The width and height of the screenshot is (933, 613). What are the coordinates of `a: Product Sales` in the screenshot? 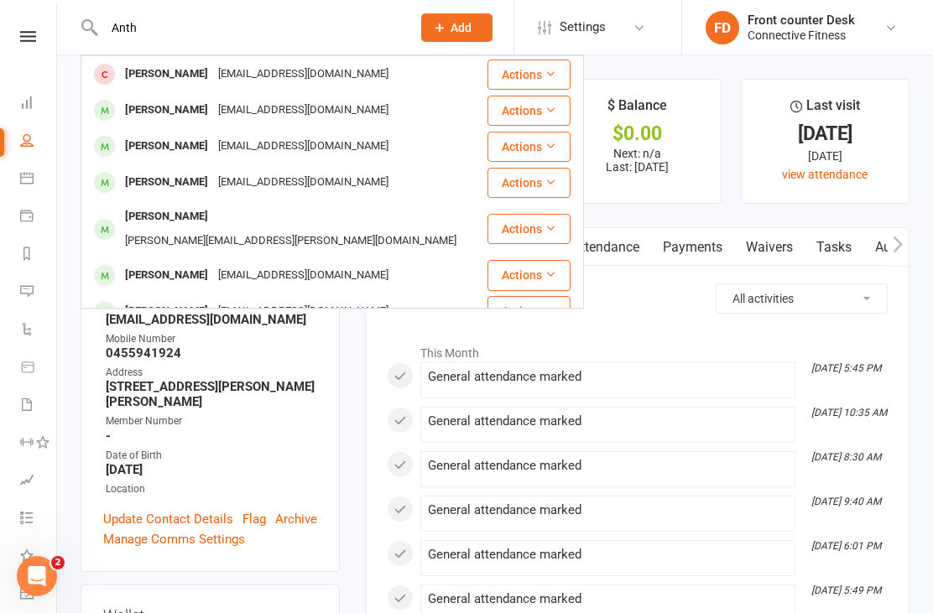 It's located at (39, 368).